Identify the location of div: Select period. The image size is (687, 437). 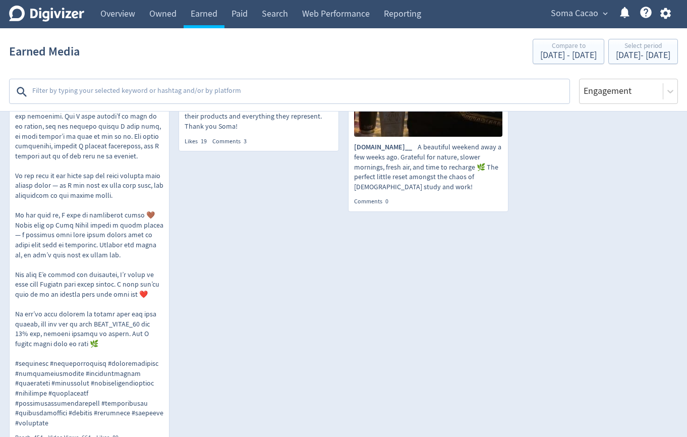
(643, 46).